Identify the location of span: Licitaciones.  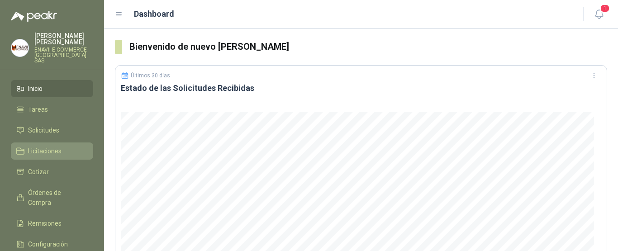
(45, 151).